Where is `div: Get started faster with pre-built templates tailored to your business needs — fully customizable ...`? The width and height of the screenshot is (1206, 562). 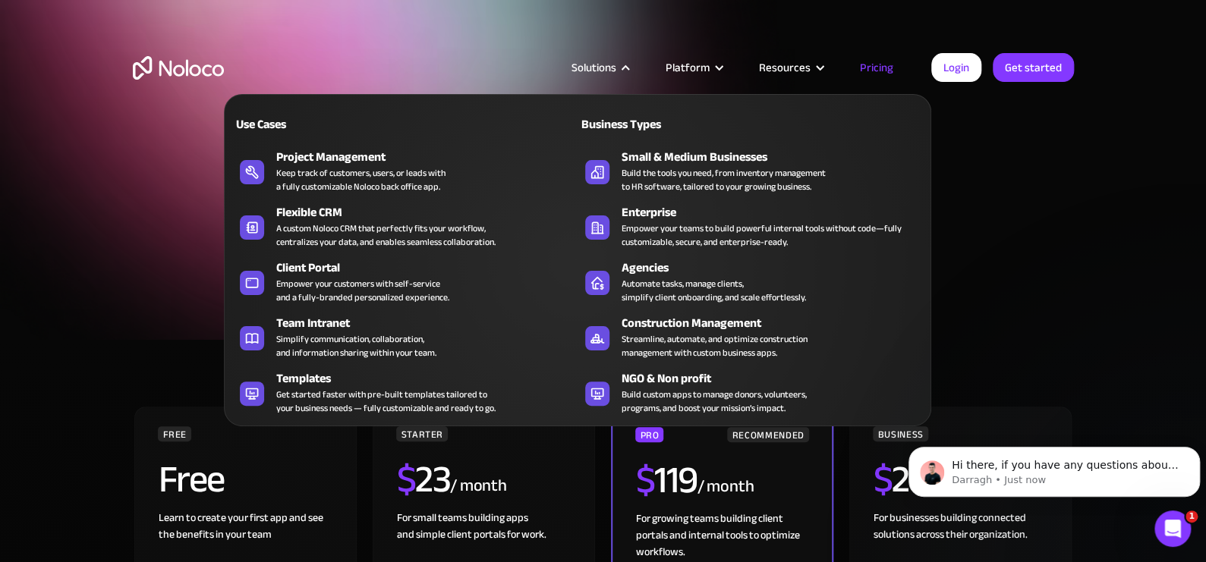
div: Get started faster with pre-built templates tailored to your business needs — fully customizable ... is located at coordinates (386, 401).